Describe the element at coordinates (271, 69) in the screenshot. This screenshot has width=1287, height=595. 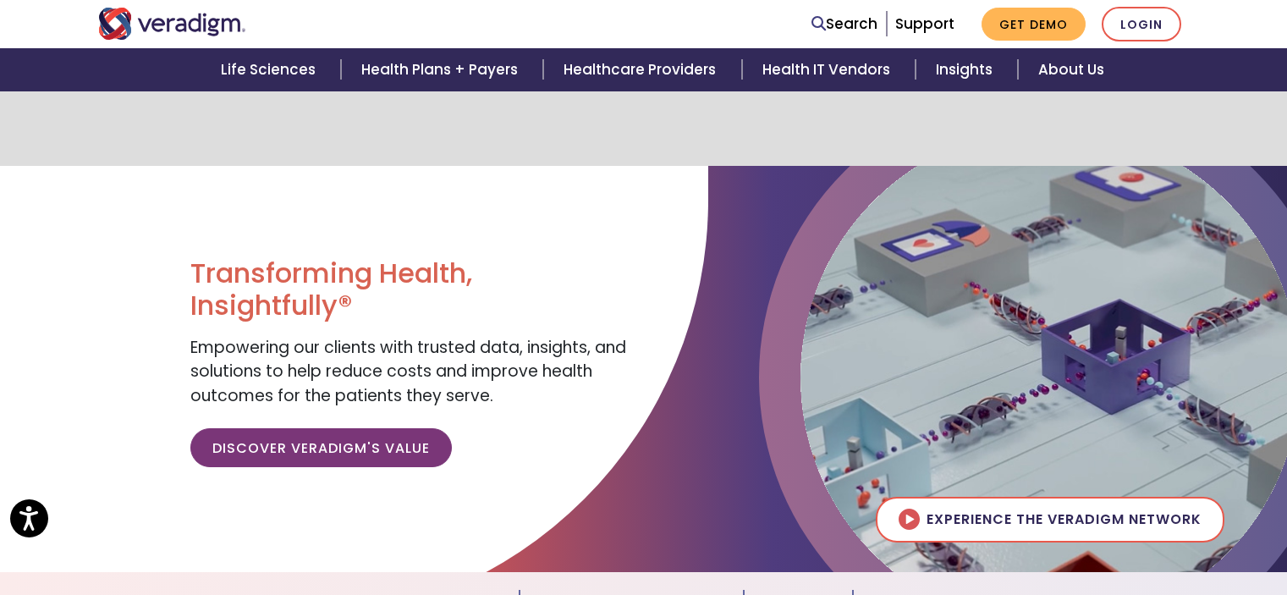
I see `a: Life Sciences` at that location.